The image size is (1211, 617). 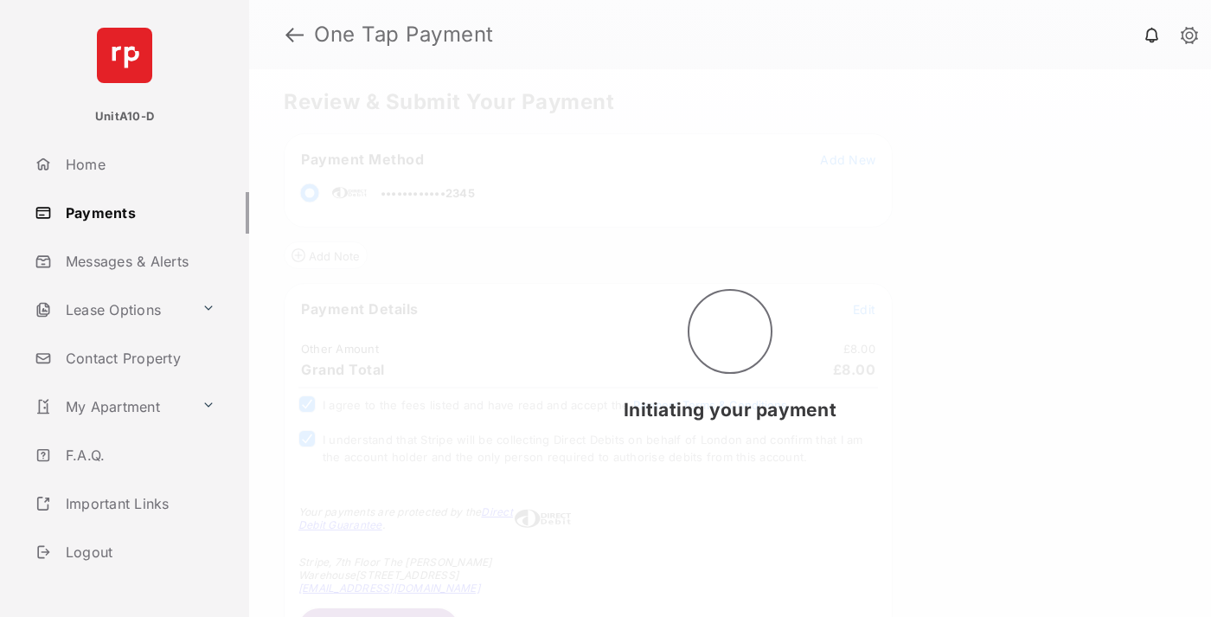 I want to click on a: Contact Property, so click(x=138, y=358).